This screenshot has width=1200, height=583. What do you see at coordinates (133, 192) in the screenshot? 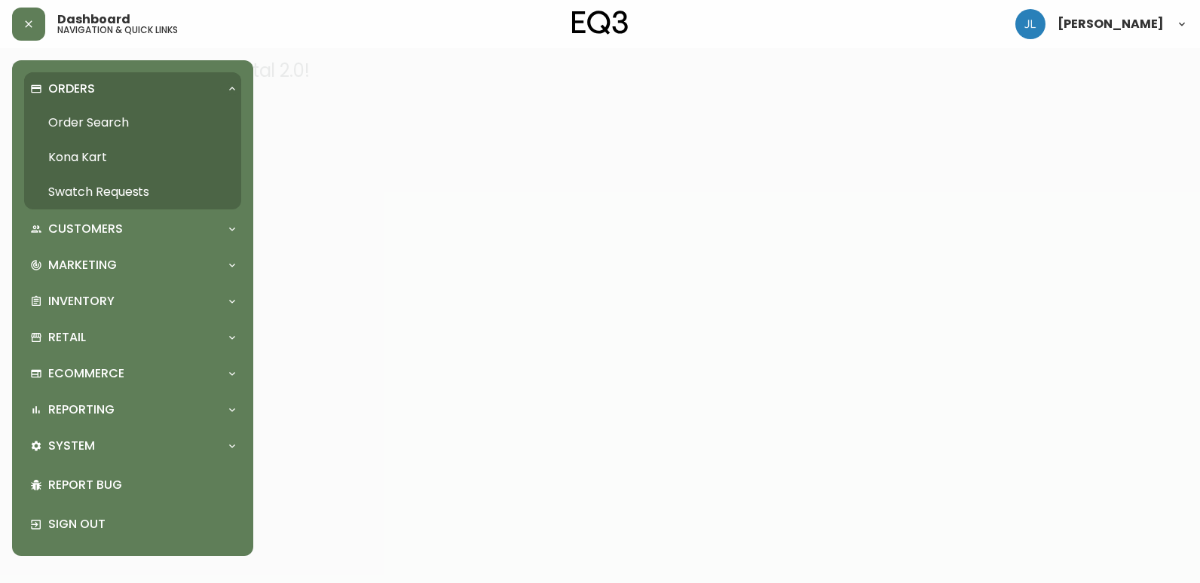
I see `a: Swatch Requests` at bounding box center [133, 192].